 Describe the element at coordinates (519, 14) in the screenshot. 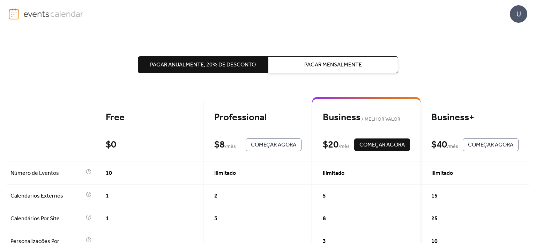

I see `div: U` at that location.